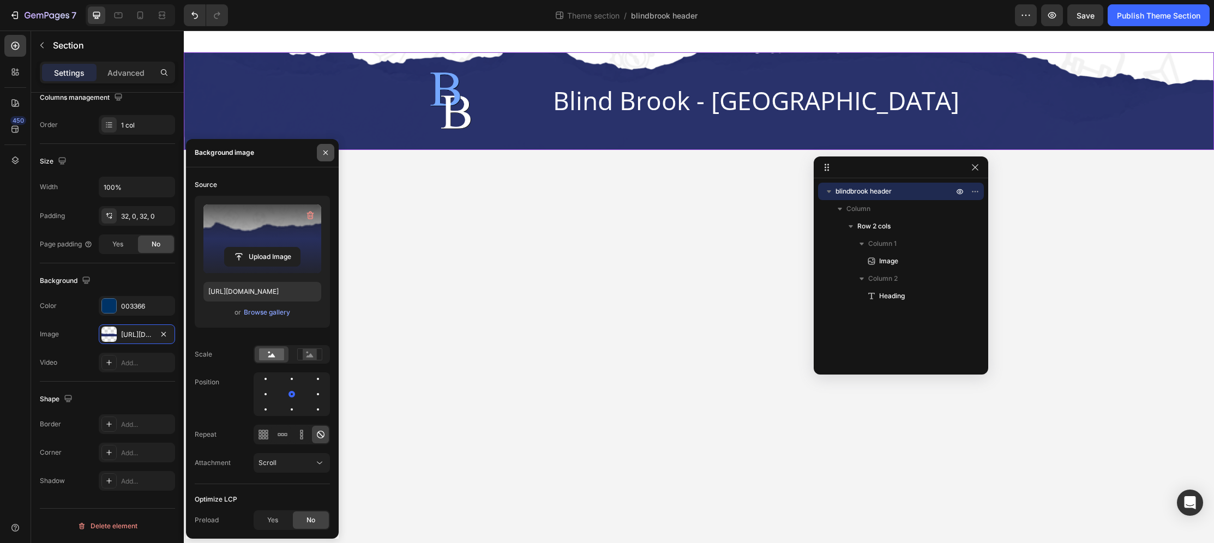  I want to click on span: Column 1, so click(883, 244).